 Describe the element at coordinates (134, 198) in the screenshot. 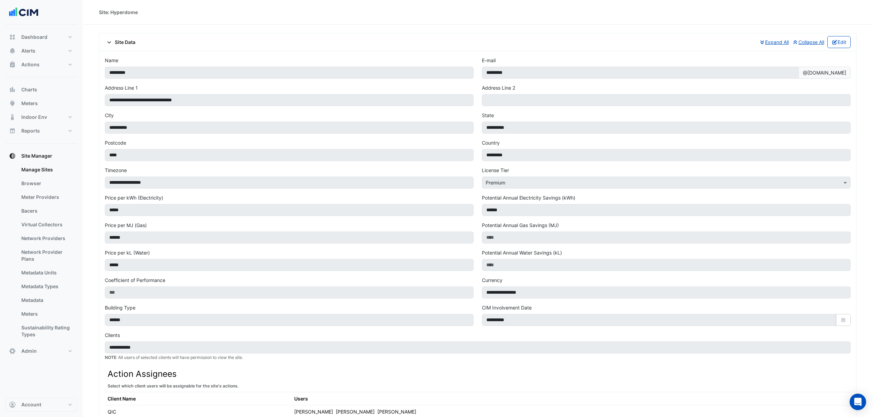

I see `label: Price per kWh (Electricity)` at that location.